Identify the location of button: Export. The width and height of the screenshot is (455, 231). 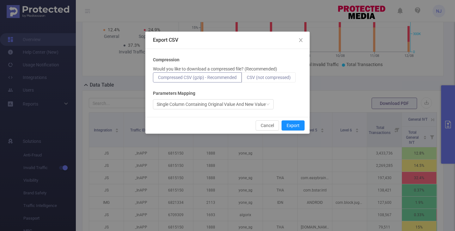
(293, 125).